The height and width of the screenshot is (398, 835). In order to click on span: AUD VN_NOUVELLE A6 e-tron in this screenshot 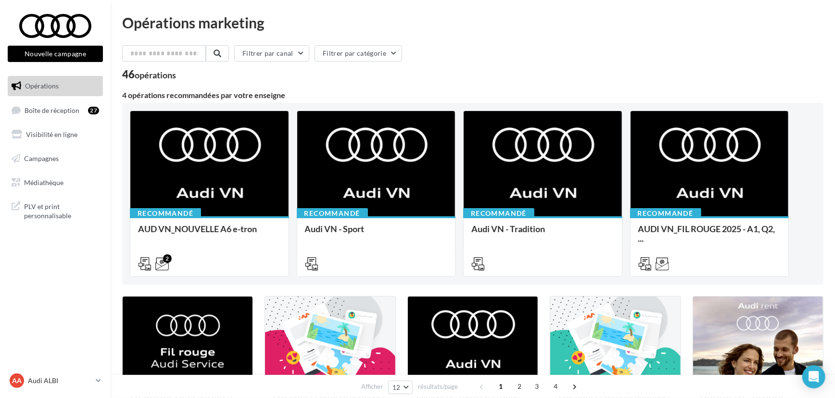, I will do `click(197, 229)`.